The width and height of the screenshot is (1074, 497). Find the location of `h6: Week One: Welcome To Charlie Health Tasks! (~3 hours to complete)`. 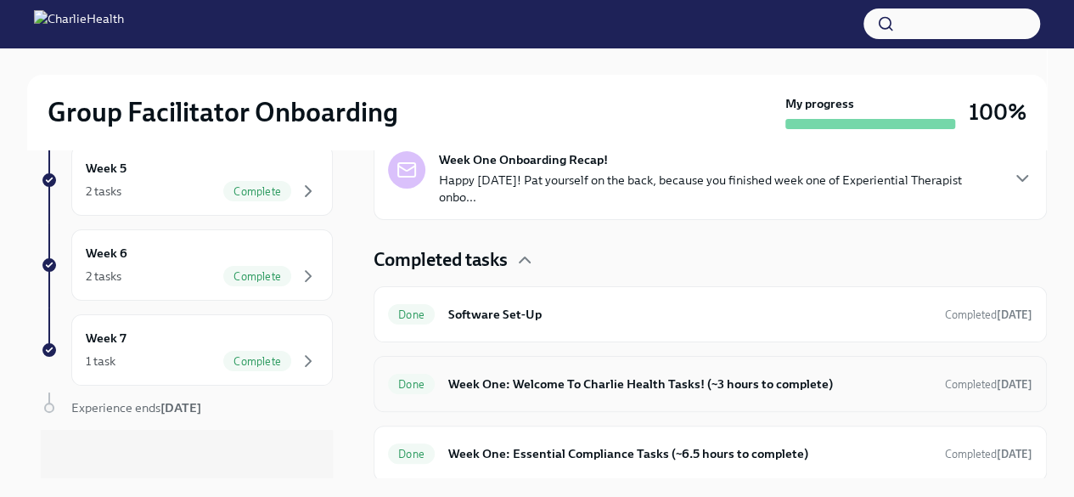

h6: Week One: Welcome To Charlie Health Tasks! (~3 hours to complete) is located at coordinates (689, 384).